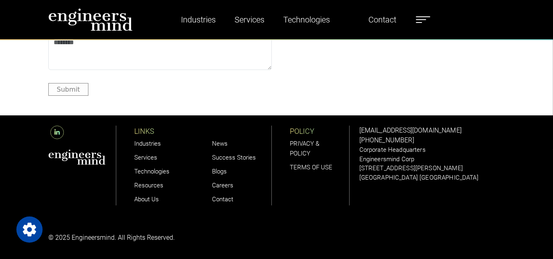 Image resolution: width=553 pixels, height=259 pixels. I want to click on a: TERMS OF USE, so click(311, 167).